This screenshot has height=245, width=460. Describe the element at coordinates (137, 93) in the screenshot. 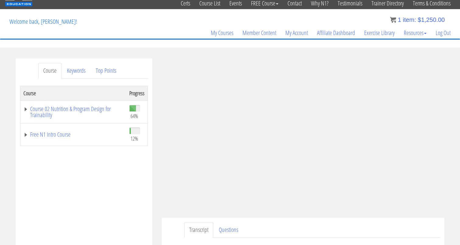

I see `th: Progress` at that location.